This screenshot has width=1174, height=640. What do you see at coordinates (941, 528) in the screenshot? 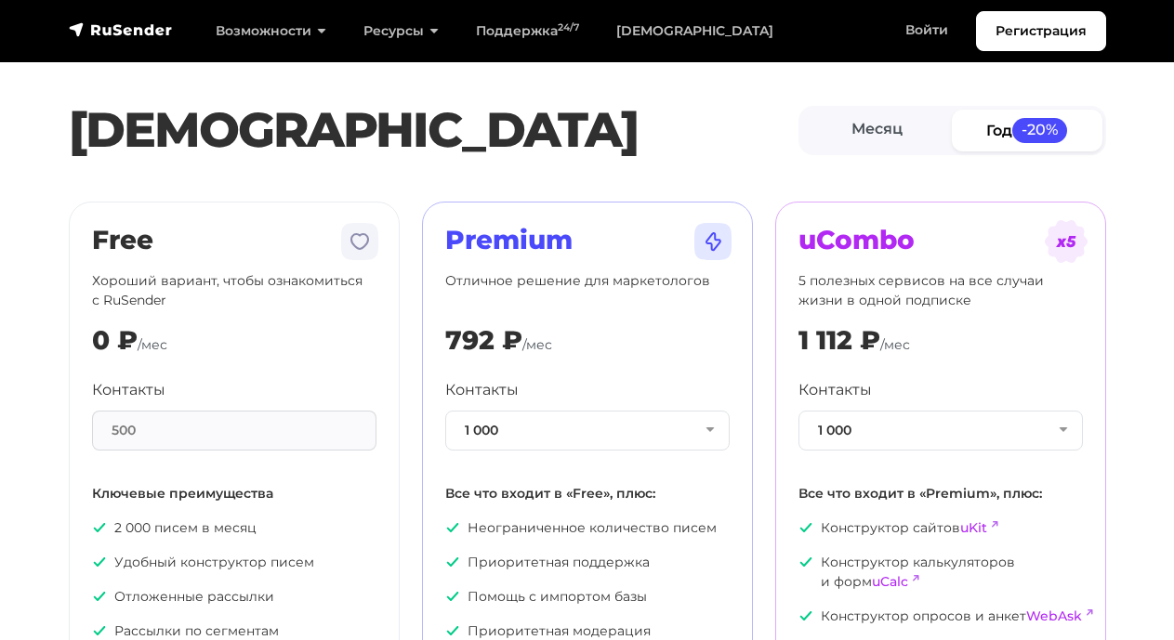
I see `p: Конструктор сайтов` at bounding box center [941, 528].